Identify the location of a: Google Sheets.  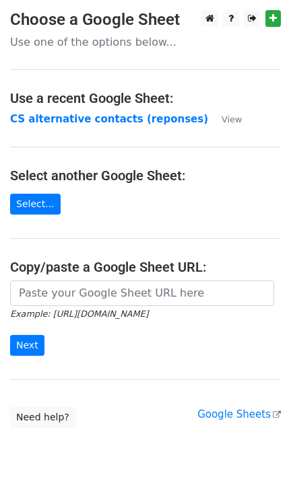
(239, 415).